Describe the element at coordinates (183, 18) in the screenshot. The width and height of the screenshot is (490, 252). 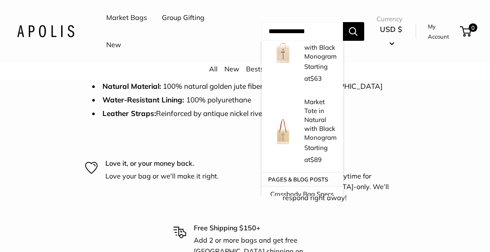
I see `a: Group Gifting` at that location.